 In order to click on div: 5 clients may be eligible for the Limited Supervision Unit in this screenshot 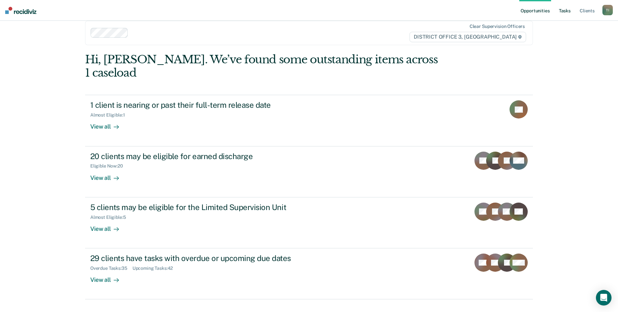, I will do `click(204, 207)`.